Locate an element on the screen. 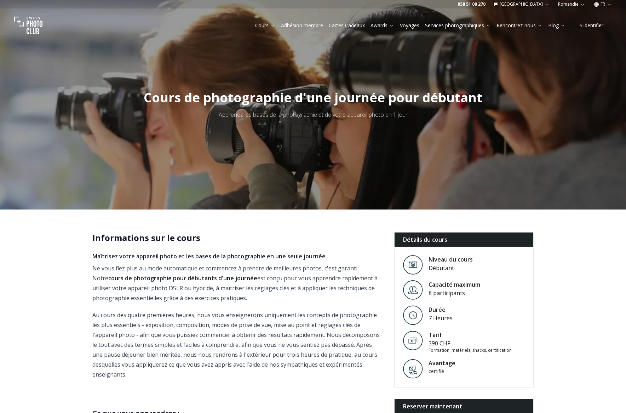 Image resolution: width=626 pixels, height=413 pixels. a: Services photographiques is located at coordinates (458, 25).